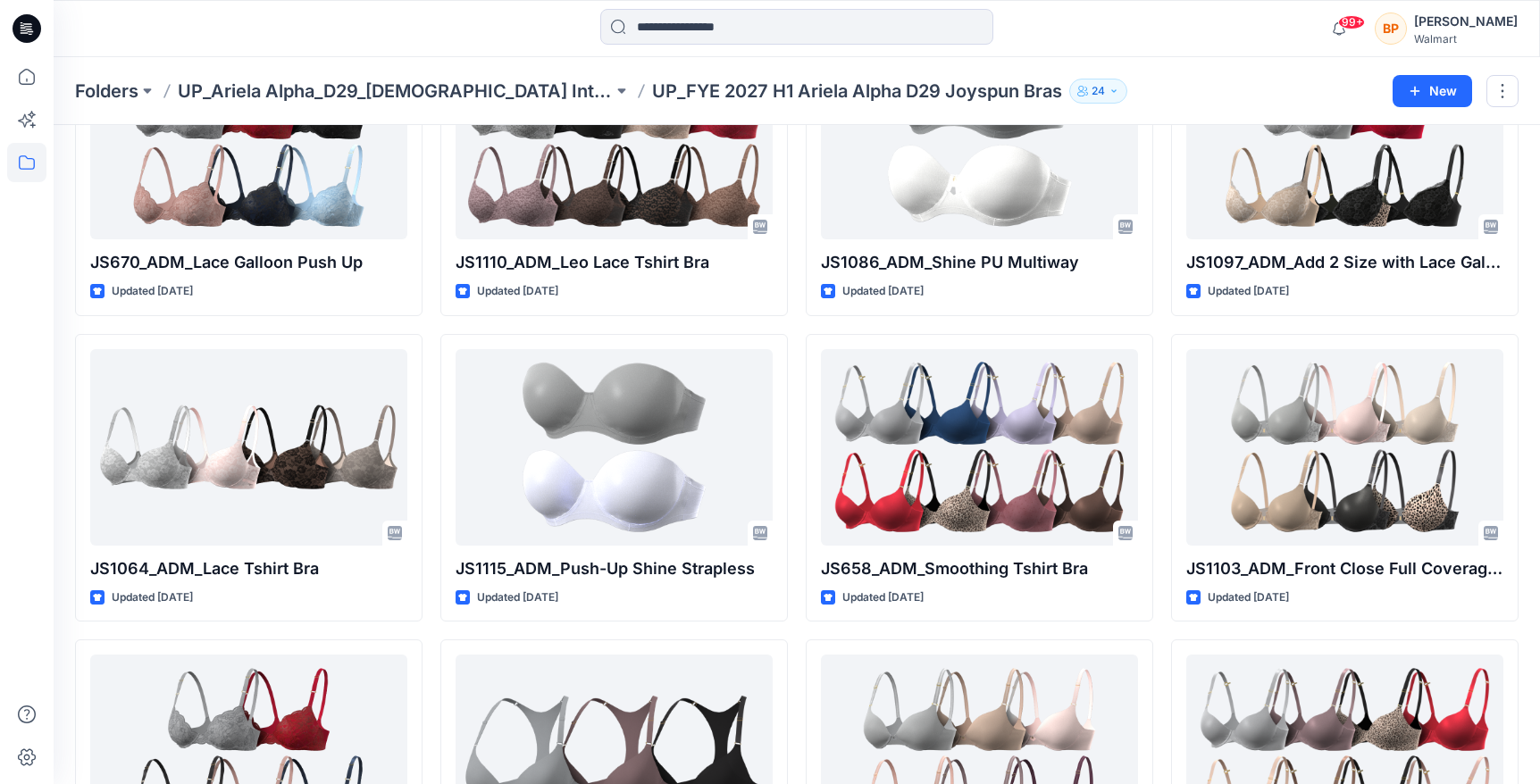 The height and width of the screenshot is (784, 1540). I want to click on p: Folders, so click(106, 91).